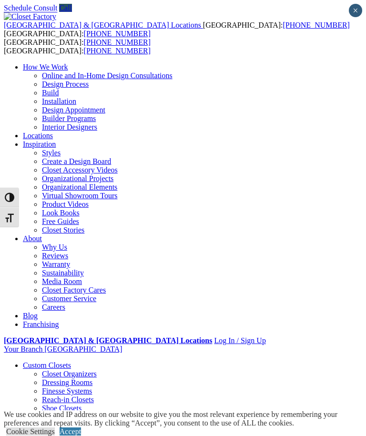  I want to click on a: Custom Closets, so click(47, 365).